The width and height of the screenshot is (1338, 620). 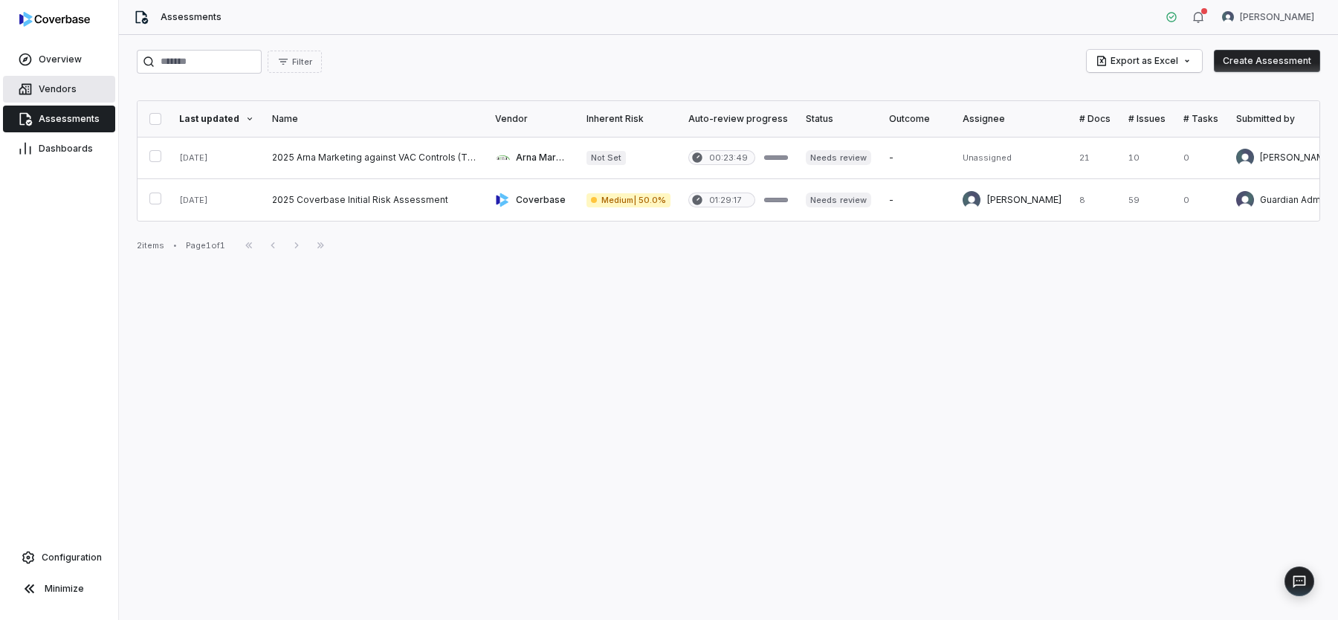 What do you see at coordinates (150, 245) in the screenshot?
I see `div: 2 items` at bounding box center [150, 245].